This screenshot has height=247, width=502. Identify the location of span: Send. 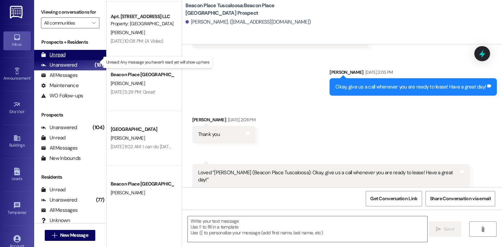
(449, 229).